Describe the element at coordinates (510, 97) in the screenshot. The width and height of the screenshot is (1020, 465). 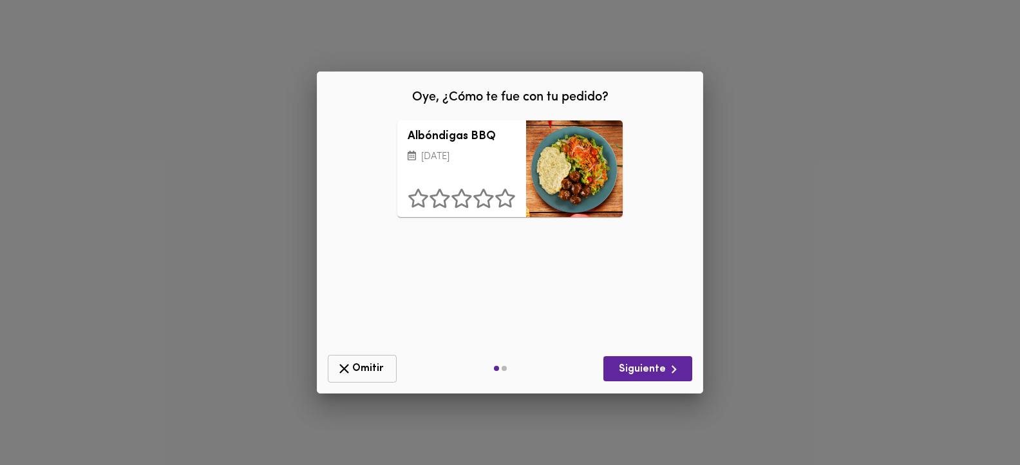
I see `span: Oye, ¿Cómo te fue con tu pedido?` at that location.